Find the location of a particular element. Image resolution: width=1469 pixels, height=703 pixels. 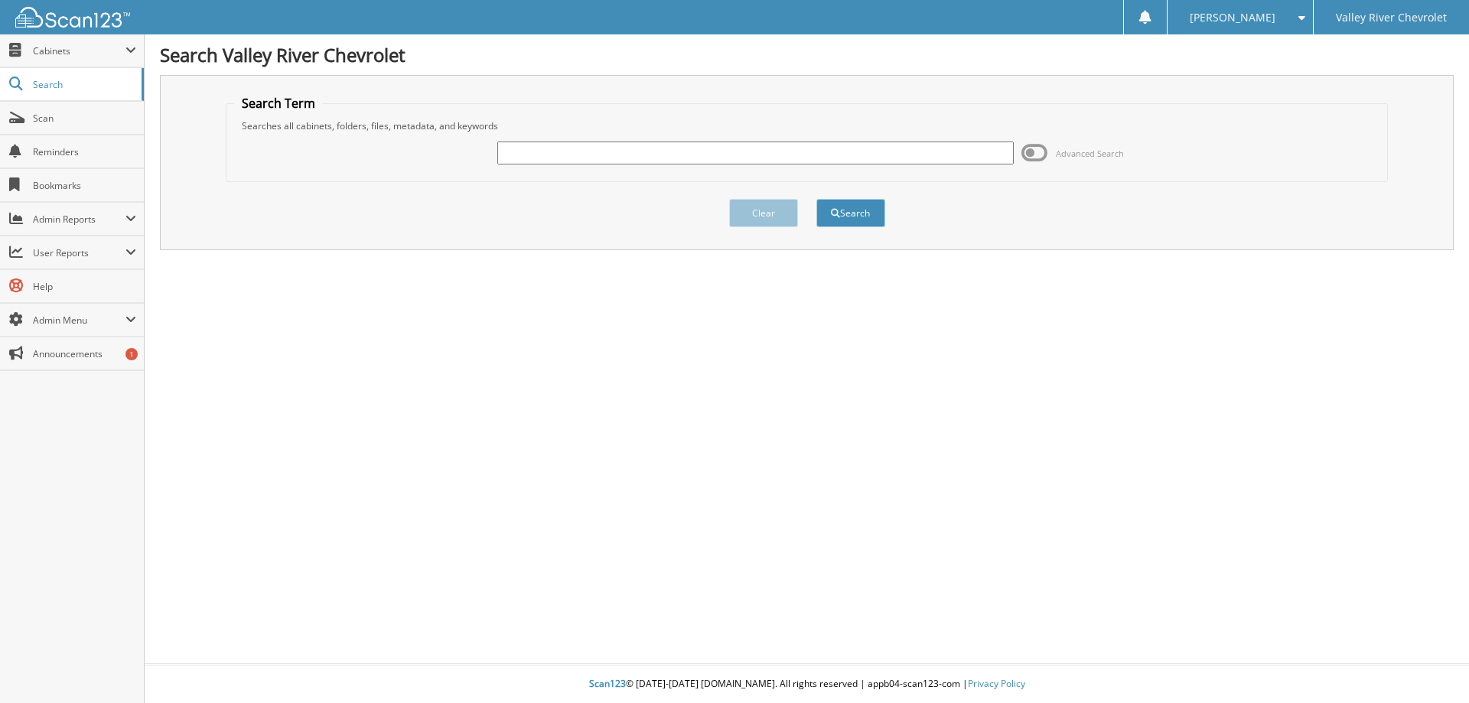

span: Scan is located at coordinates (84, 118).